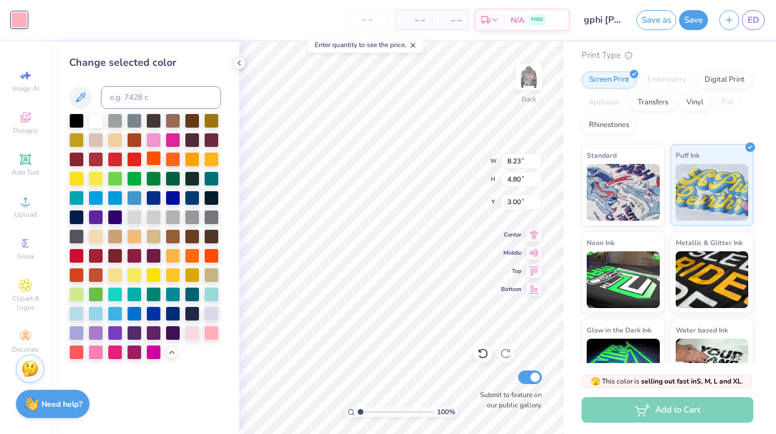 The height and width of the screenshot is (434, 776). What do you see at coordinates (693, 20) in the screenshot?
I see `button: Save` at bounding box center [693, 20].